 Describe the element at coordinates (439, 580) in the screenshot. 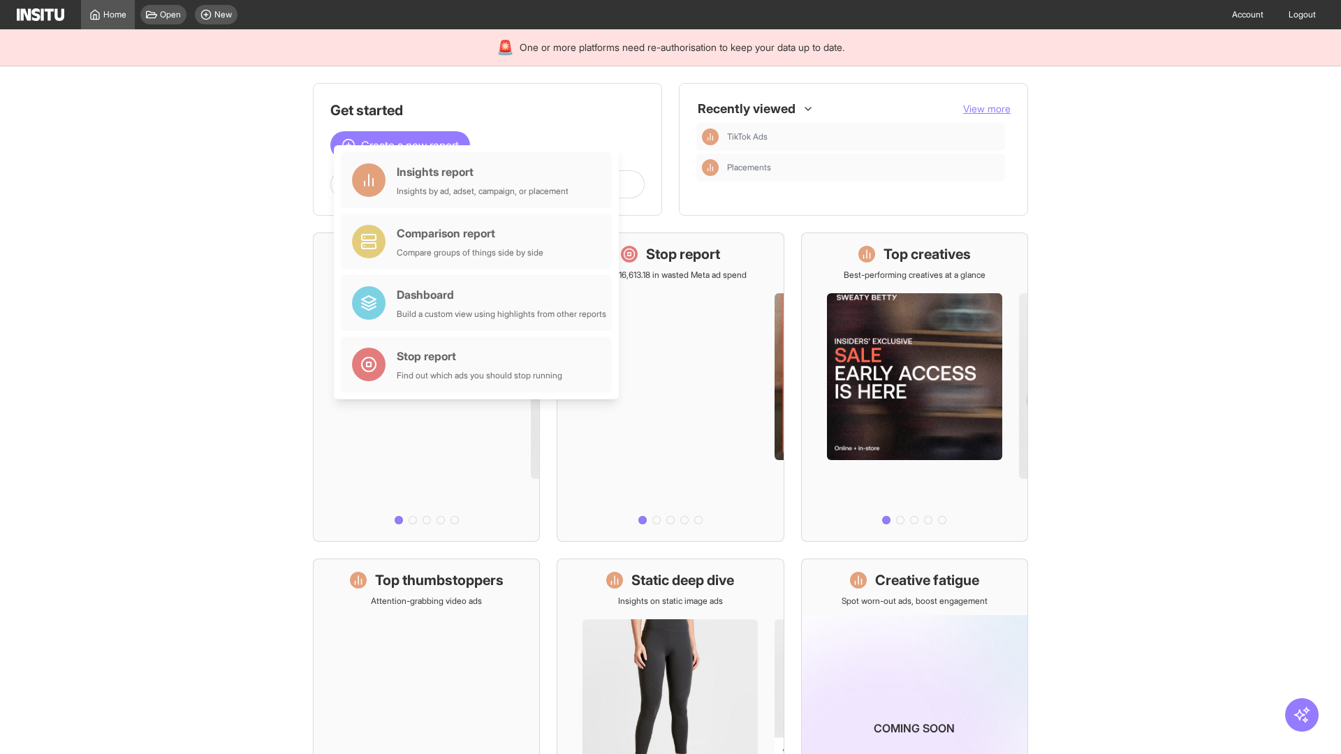

I see `h1: Top thumbstoppers` at that location.